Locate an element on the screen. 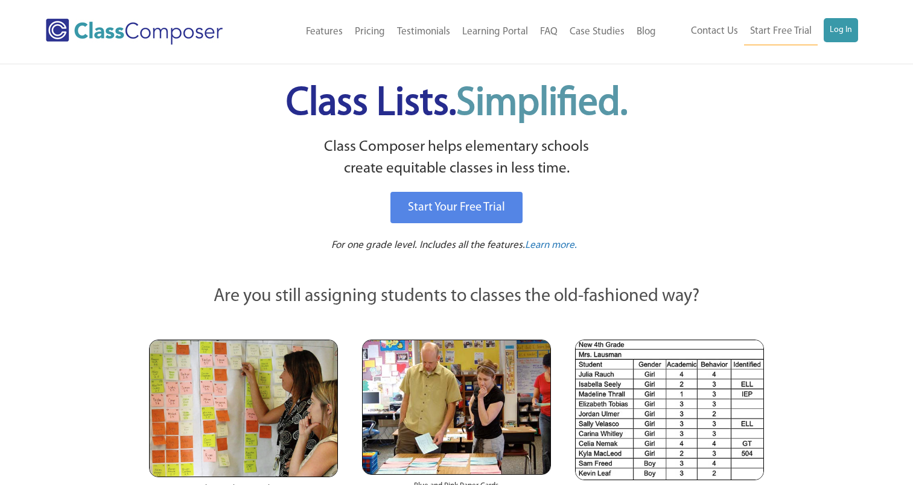  a: FAQ is located at coordinates (548, 32).